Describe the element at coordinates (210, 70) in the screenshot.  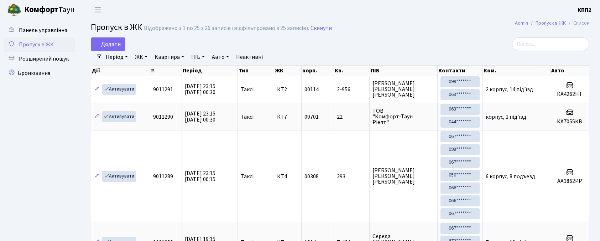
I see `th: Період` at that location.